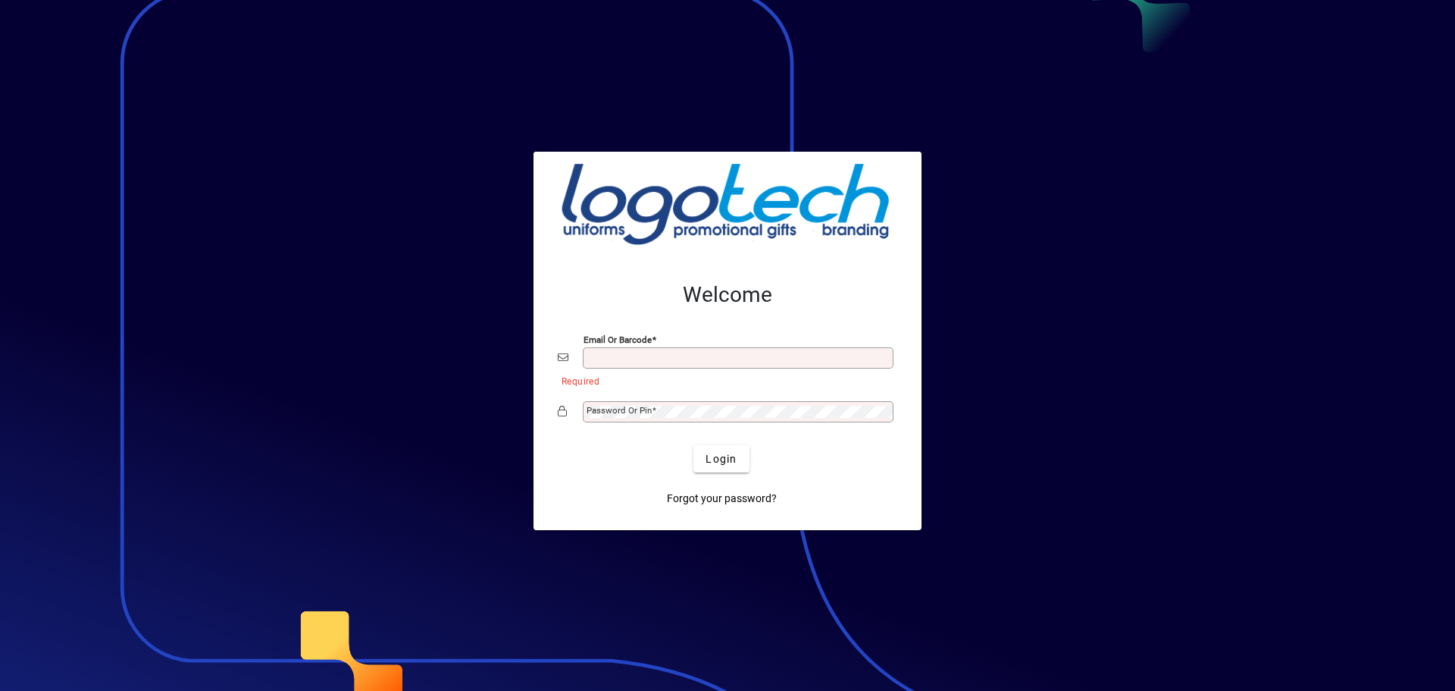 This screenshot has width=1455, height=691. Describe the element at coordinates (618, 340) in the screenshot. I see `mat-label: Email or Barcode` at that location.